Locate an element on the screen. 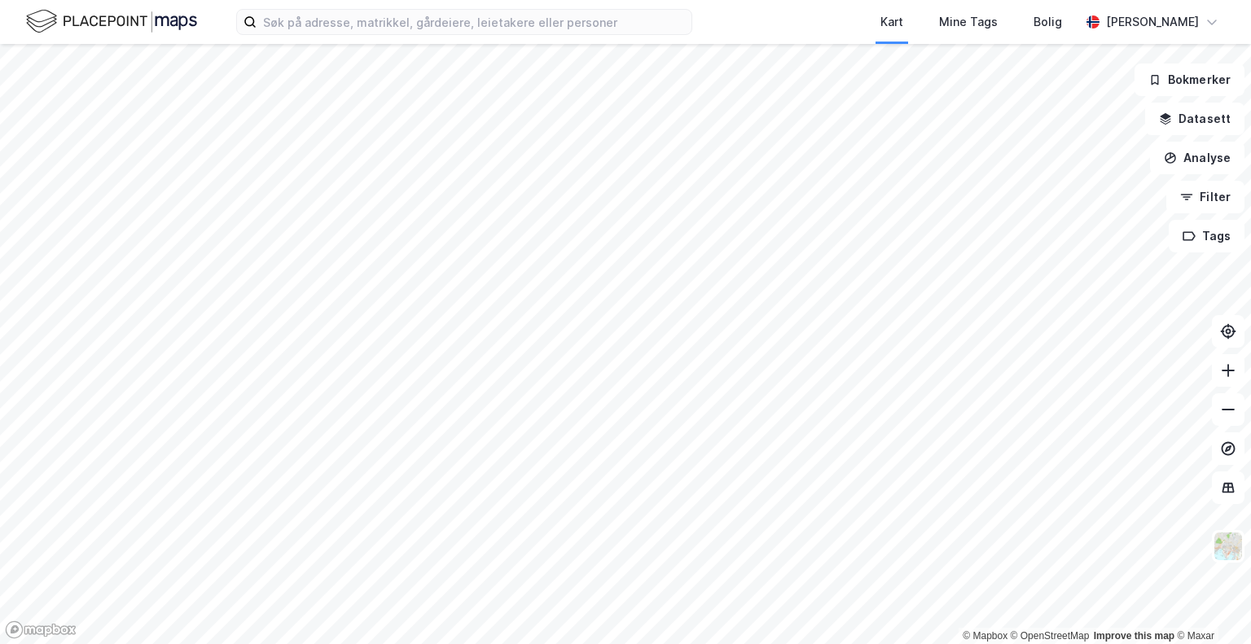  button: Filter is located at coordinates (1205, 197).